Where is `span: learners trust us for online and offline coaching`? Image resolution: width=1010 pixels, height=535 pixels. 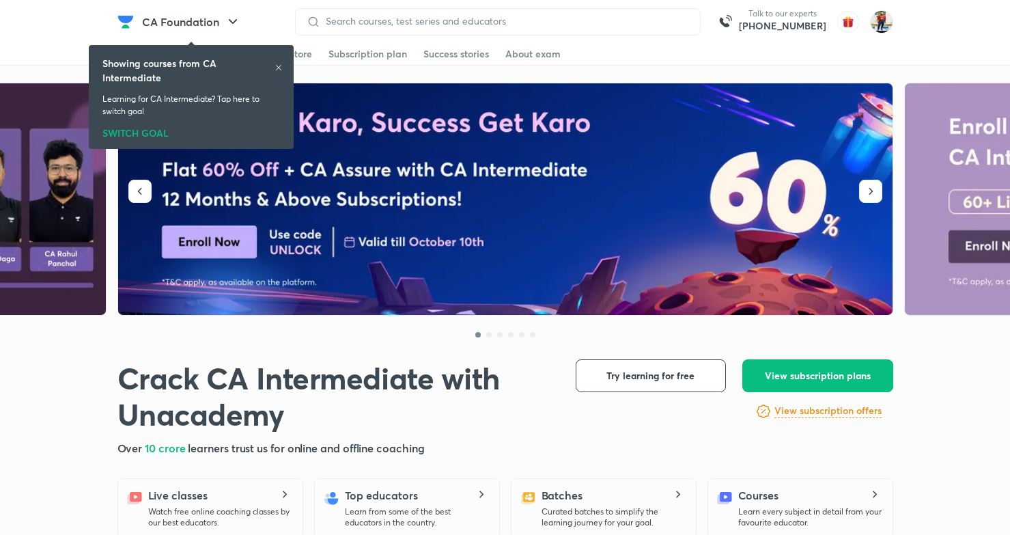
span: learners trust us for online and offline coaching is located at coordinates (306, 447).